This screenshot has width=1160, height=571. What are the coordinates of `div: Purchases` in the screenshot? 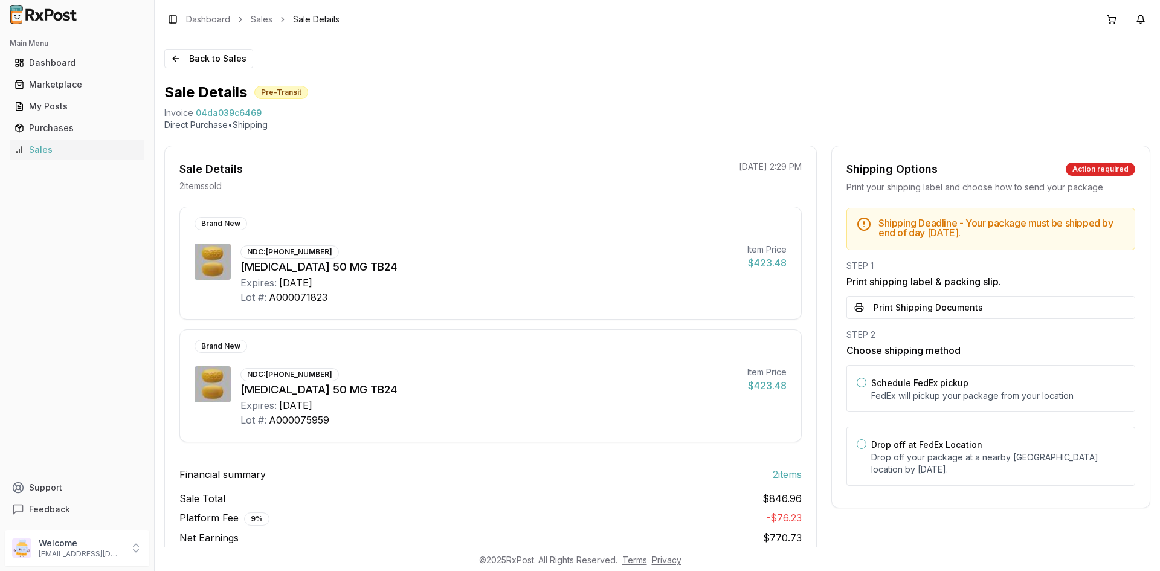 It's located at (77, 128).